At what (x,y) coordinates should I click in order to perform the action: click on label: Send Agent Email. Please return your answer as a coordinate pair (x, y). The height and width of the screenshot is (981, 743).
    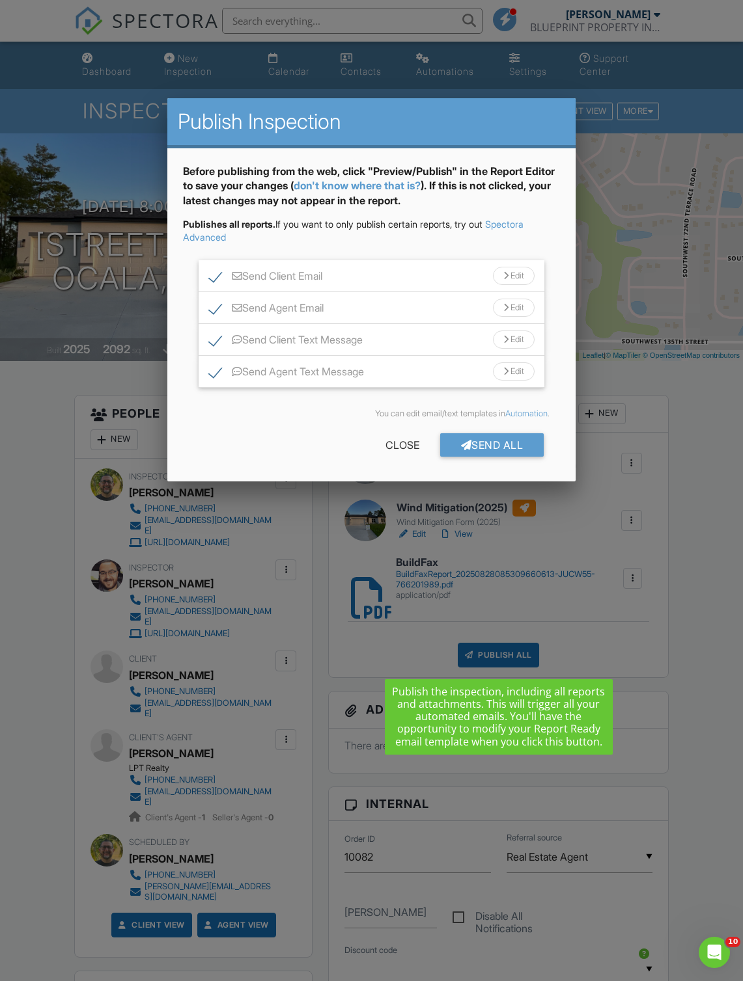
    Looking at the image, I should click on (266, 310).